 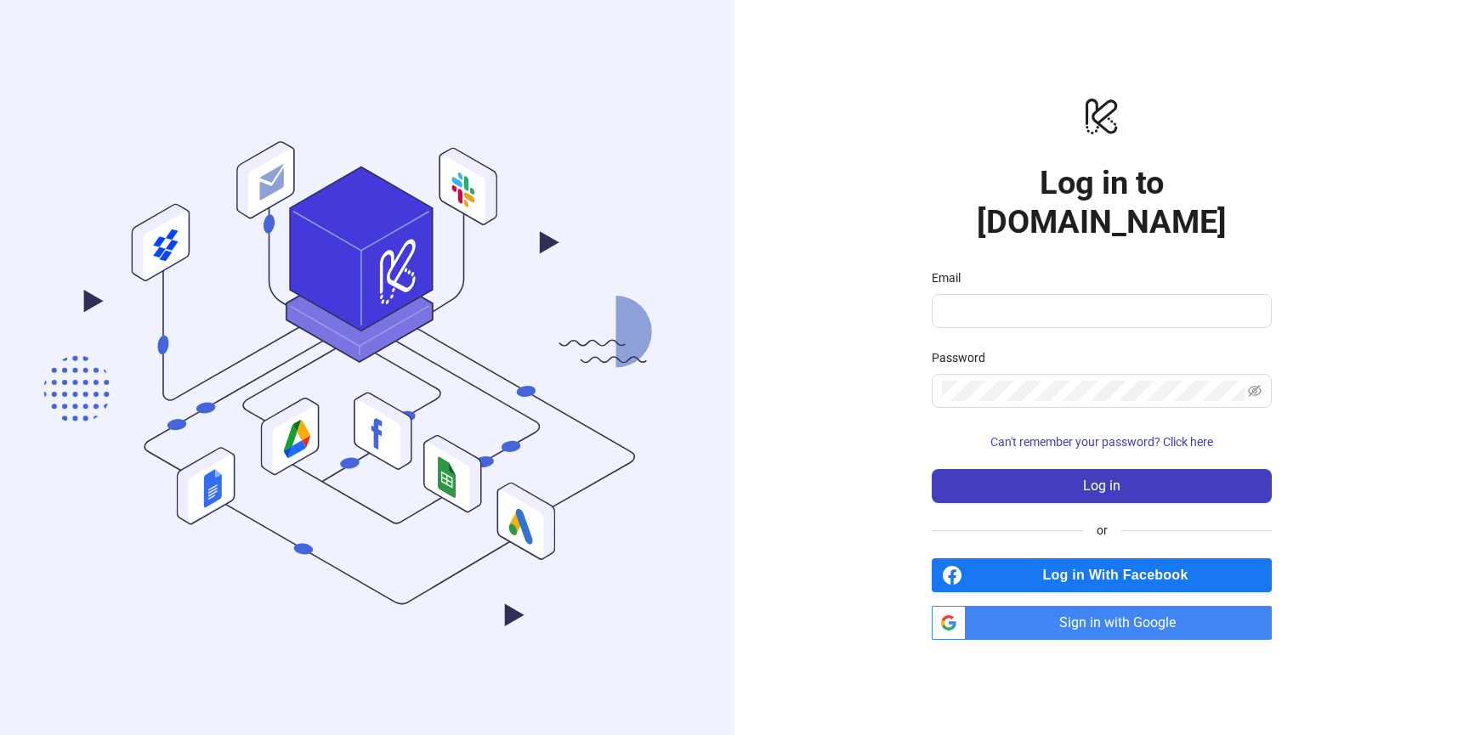 I want to click on span: Can't remember your password? Click here, so click(x=1101, y=442).